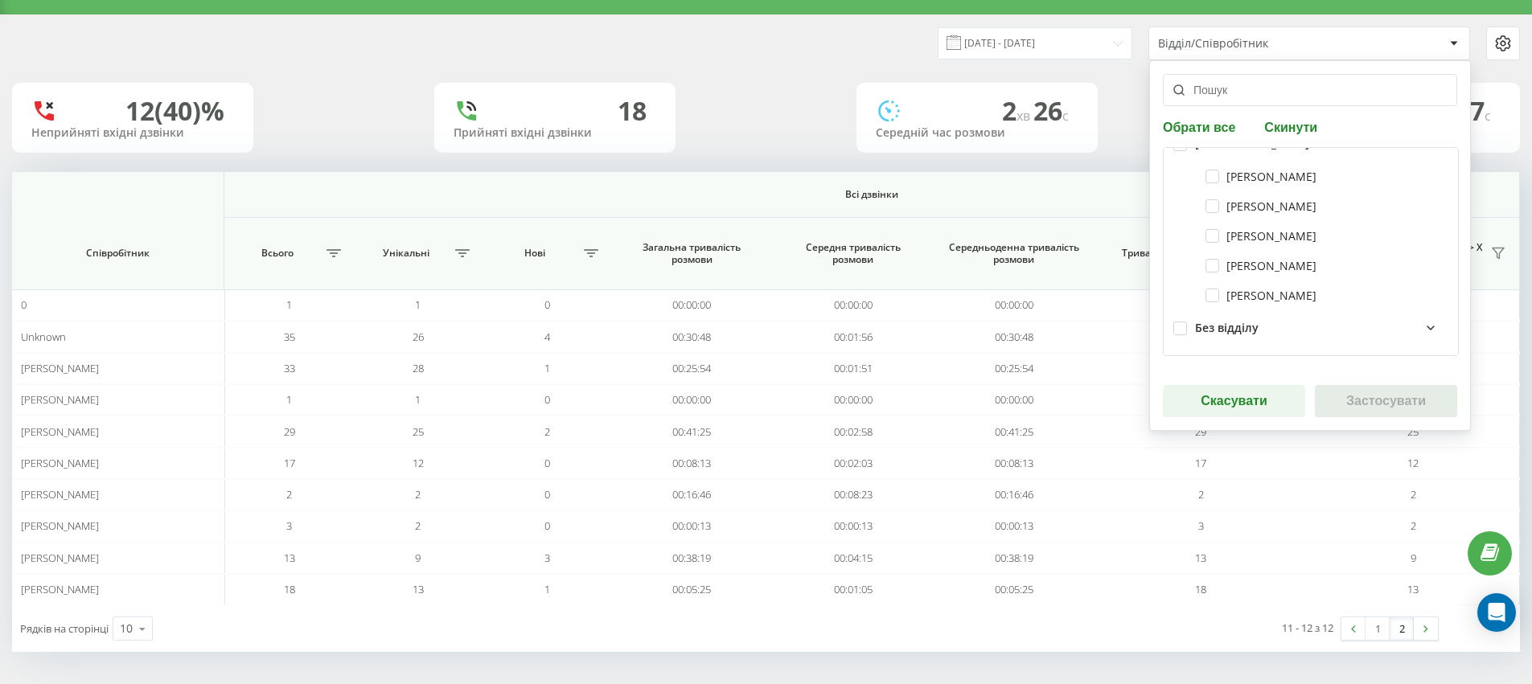  What do you see at coordinates (853, 253) in the screenshot?
I see `span: Середня тривалість розмови` at bounding box center [853, 253].